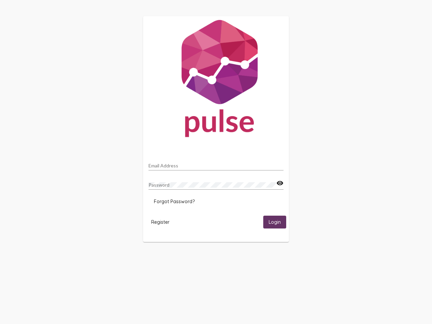 The image size is (432, 324). I want to click on mat-icon: visibility, so click(280, 183).